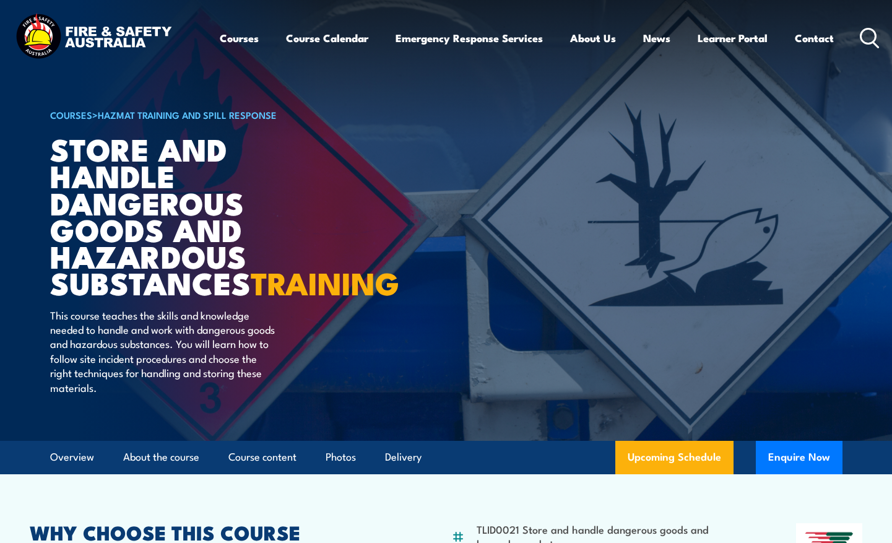 The height and width of the screenshot is (543, 892). What do you see at coordinates (814, 38) in the screenshot?
I see `a: Contact` at bounding box center [814, 38].